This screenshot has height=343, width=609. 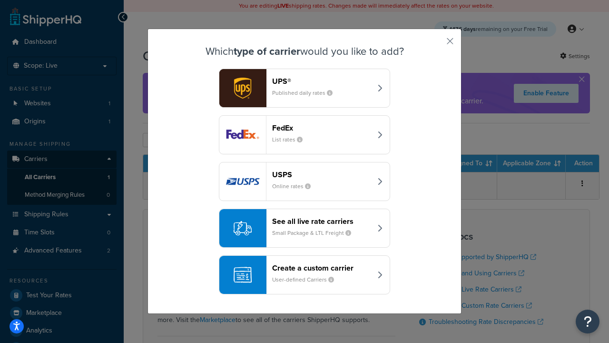 What do you see at coordinates (305, 181) in the screenshot?
I see `button: usps logoUSPSOnline rates` at bounding box center [305, 181].